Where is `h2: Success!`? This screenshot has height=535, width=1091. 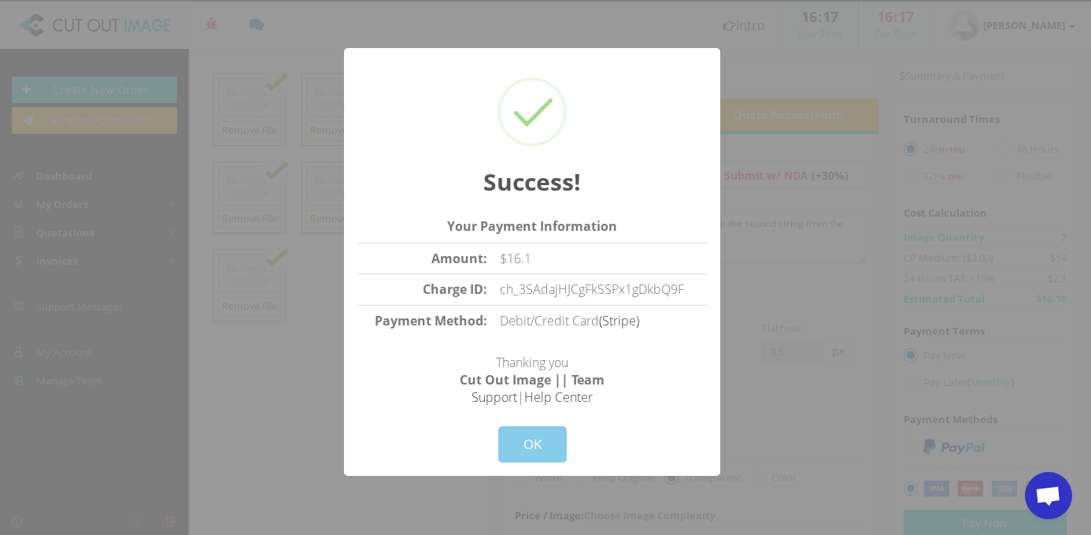 h2: Success! is located at coordinates (532, 182).